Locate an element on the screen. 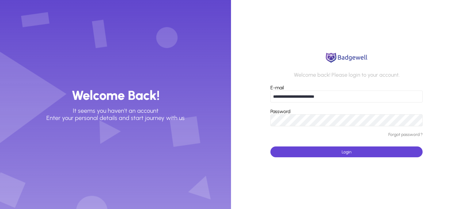  button: Login is located at coordinates (346, 152).